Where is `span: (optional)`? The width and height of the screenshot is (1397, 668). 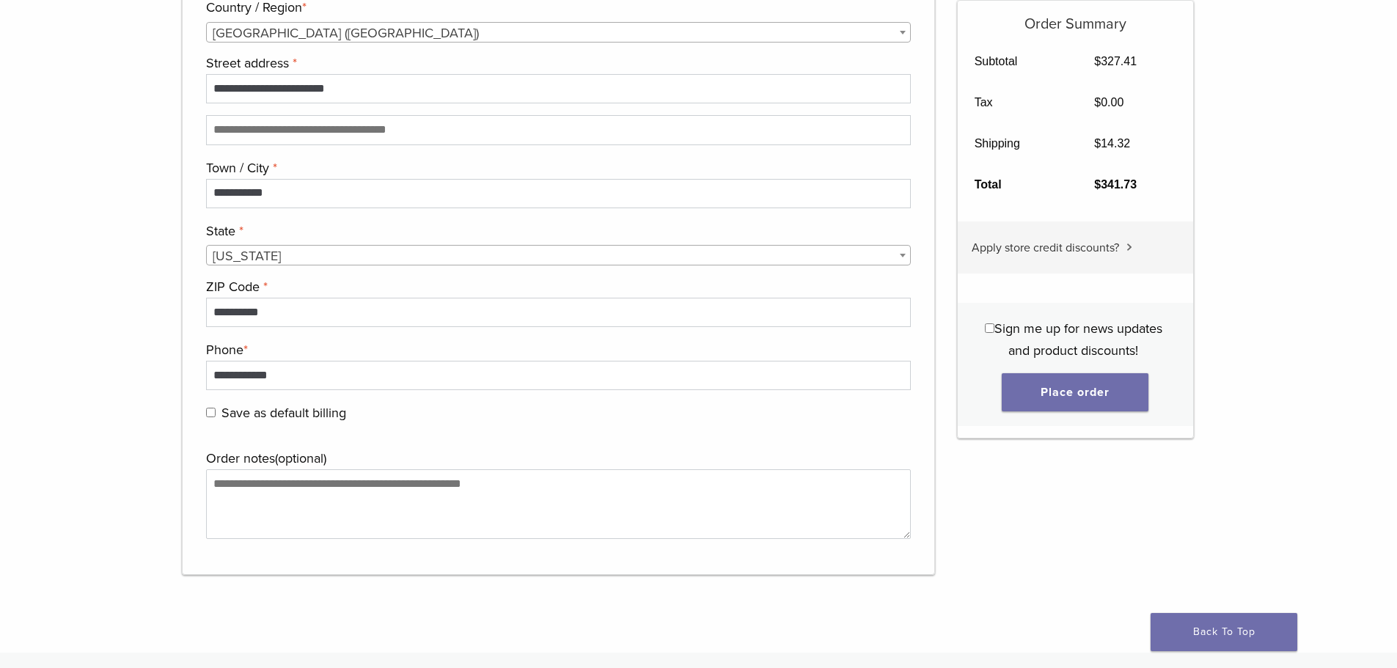 span: (optional) is located at coordinates (301, 458).